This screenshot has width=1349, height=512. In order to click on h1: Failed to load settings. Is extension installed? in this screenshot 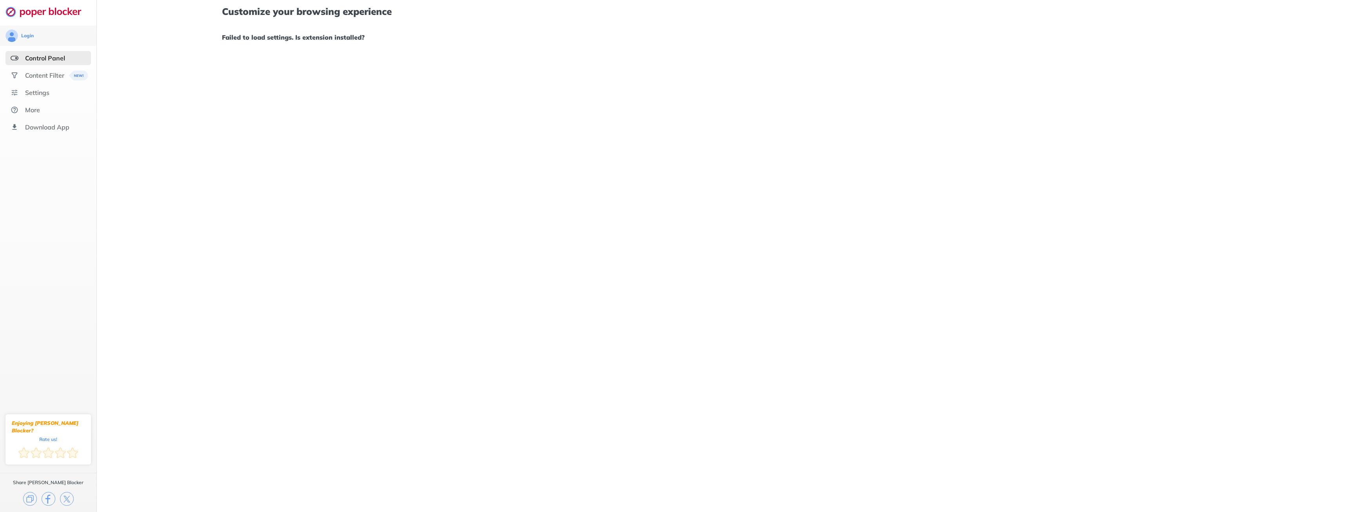, I will do `click(723, 37)`.